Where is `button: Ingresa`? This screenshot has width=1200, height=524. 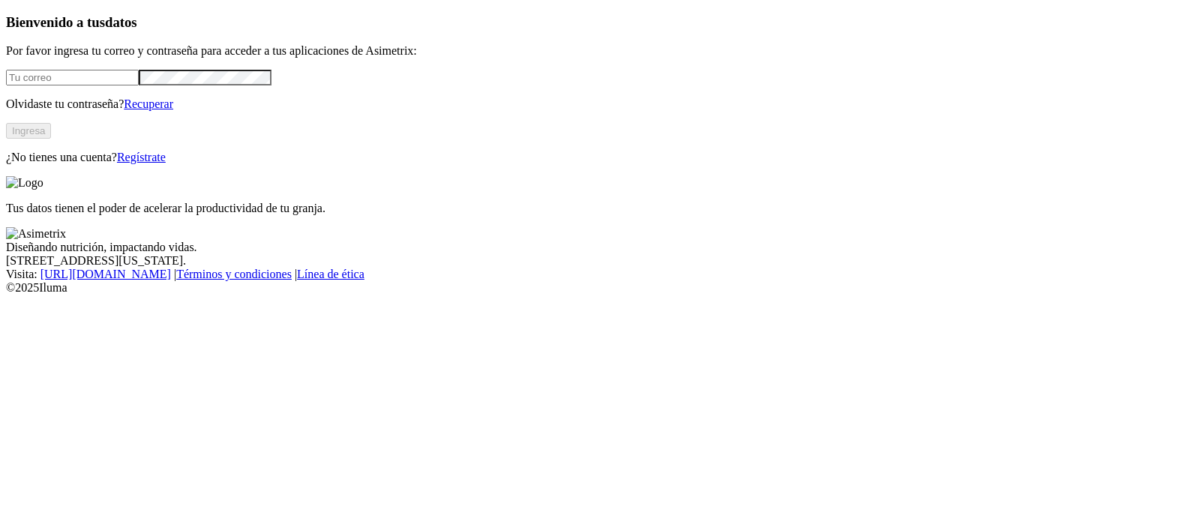 button: Ingresa is located at coordinates (28, 130).